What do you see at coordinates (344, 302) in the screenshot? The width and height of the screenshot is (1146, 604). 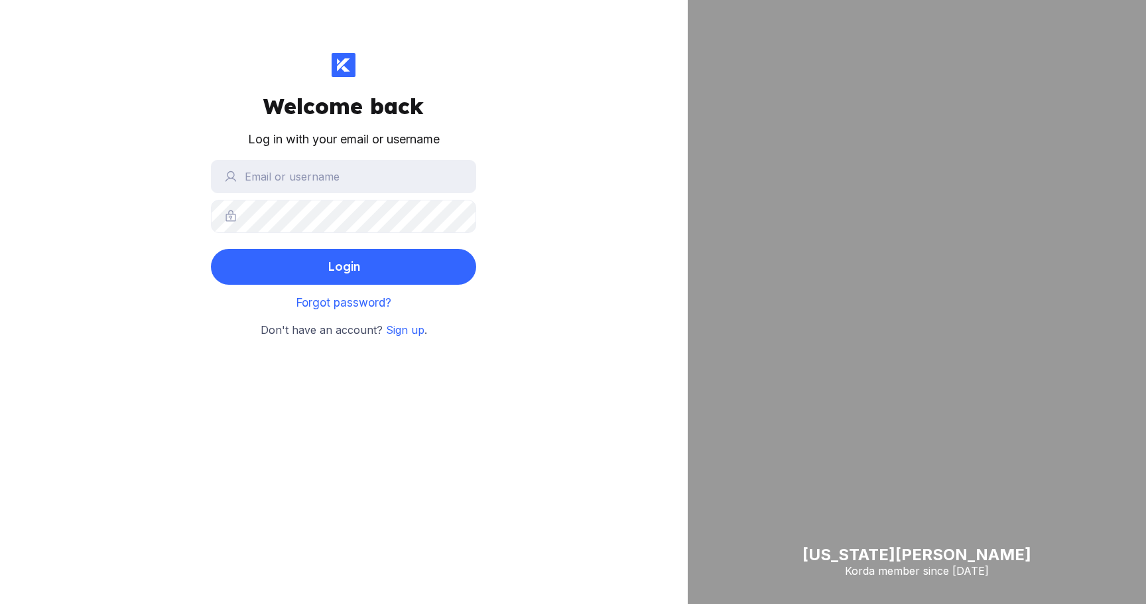 I see `a: Forgot password?` at bounding box center [344, 302].